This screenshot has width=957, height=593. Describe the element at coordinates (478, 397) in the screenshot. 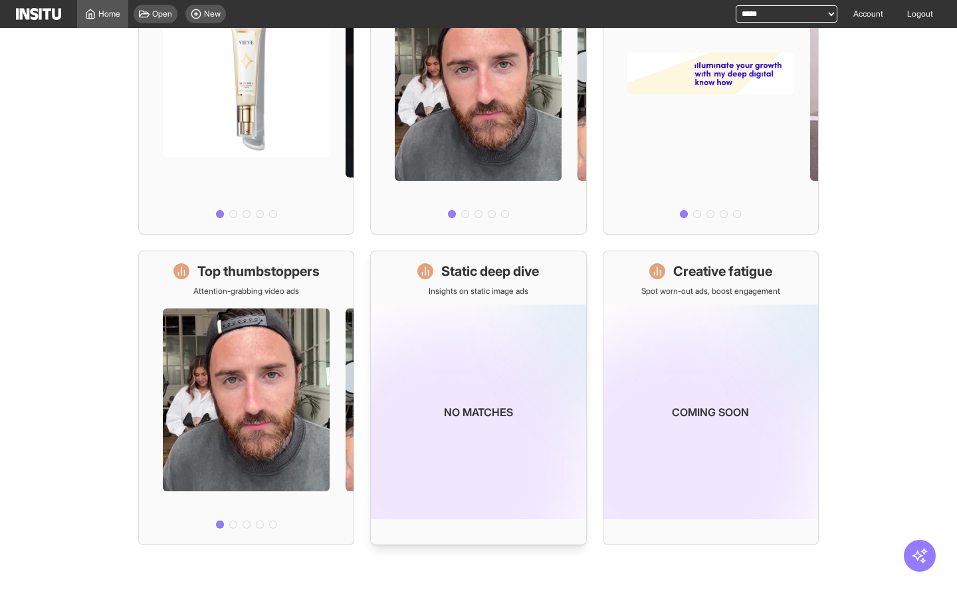

I see `a: Static deep diveInsights on static image adsNo matches` at that location.